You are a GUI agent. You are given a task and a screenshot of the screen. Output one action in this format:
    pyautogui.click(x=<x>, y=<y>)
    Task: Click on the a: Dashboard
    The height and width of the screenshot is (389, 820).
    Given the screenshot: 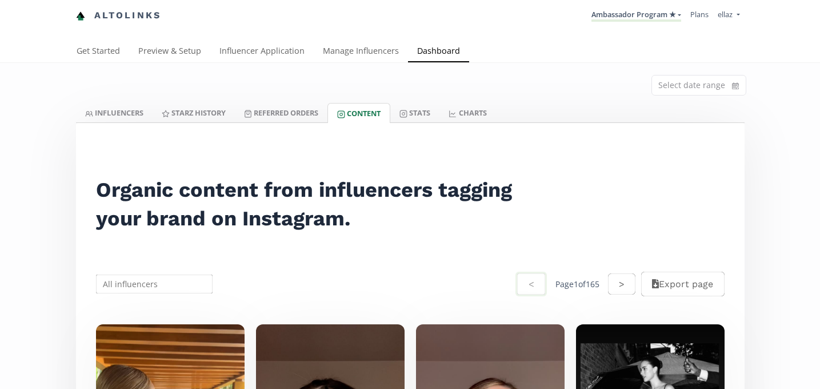 What is the action you would take?
    pyautogui.click(x=438, y=52)
    